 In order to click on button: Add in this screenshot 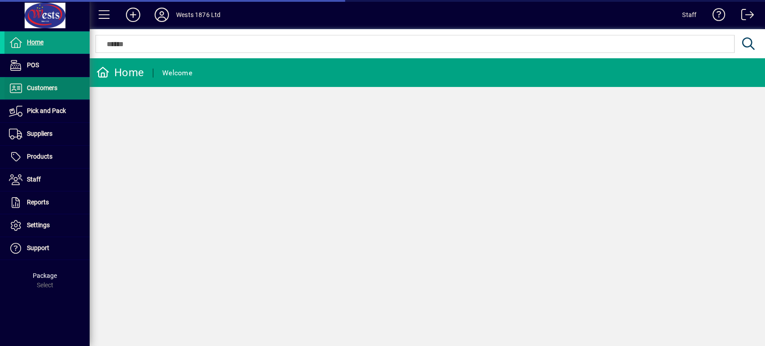, I will do `click(133, 15)`.